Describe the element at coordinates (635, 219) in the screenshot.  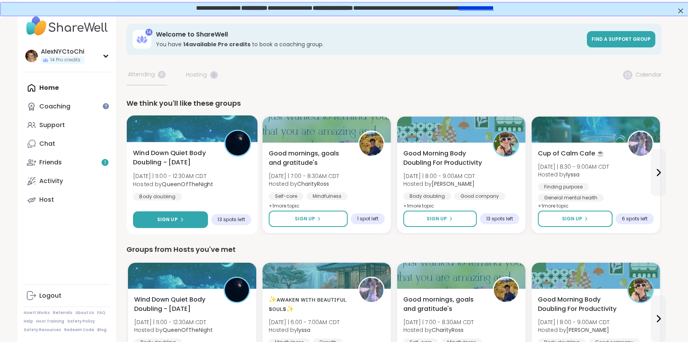
I see `span: 6 spots left` at that location.